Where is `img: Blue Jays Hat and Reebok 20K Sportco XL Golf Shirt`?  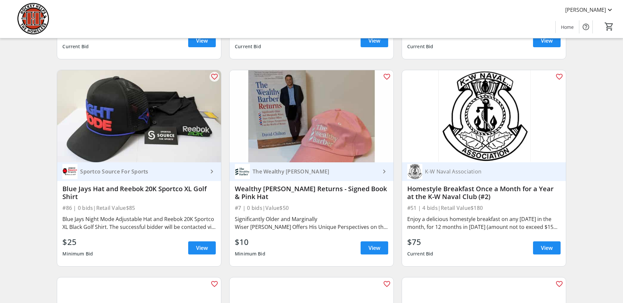
img: Blue Jays Hat and Reebok 20K Sportco XL Golf Shirt is located at coordinates (139, 116).